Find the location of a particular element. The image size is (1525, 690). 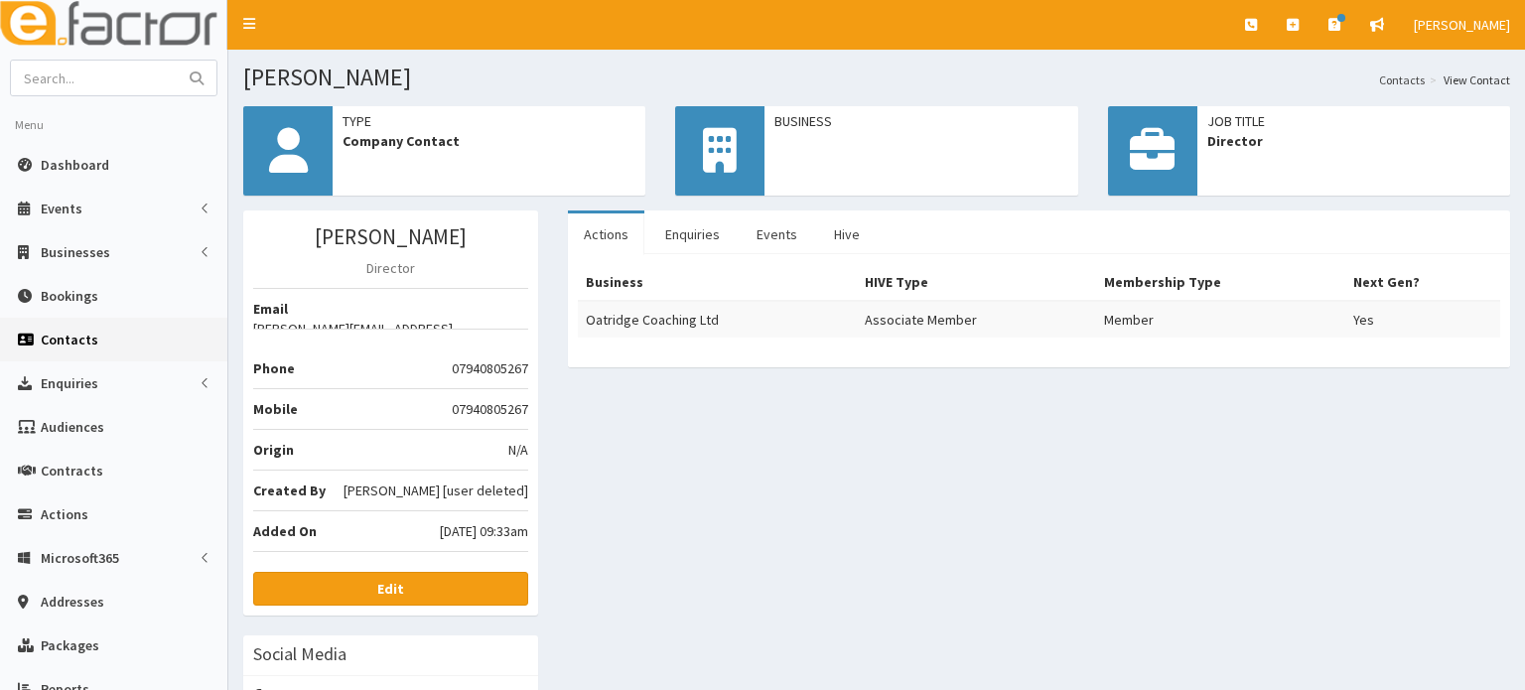

th: Membership Type is located at coordinates (1221, 282).